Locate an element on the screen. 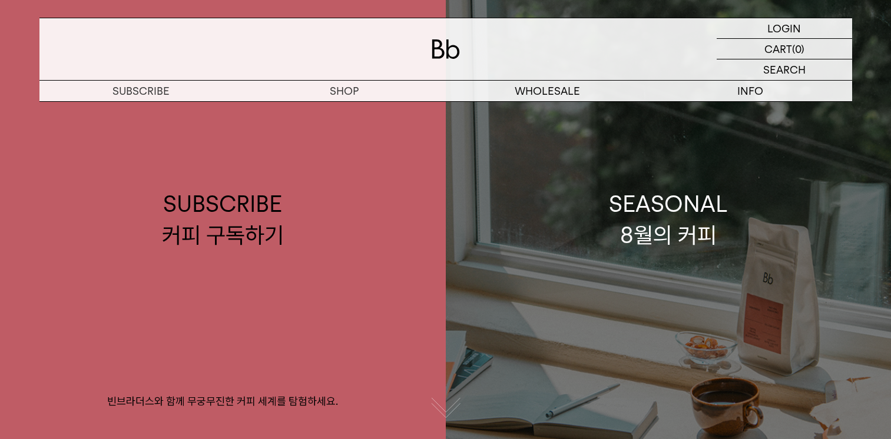 The height and width of the screenshot is (439, 891). p: WHOLESALE is located at coordinates (547, 91).